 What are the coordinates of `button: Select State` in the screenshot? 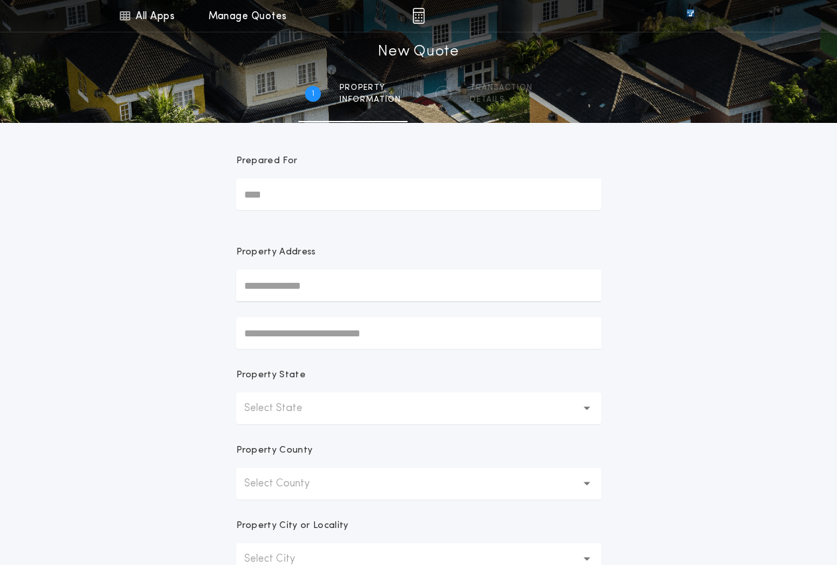 It's located at (419, 409).